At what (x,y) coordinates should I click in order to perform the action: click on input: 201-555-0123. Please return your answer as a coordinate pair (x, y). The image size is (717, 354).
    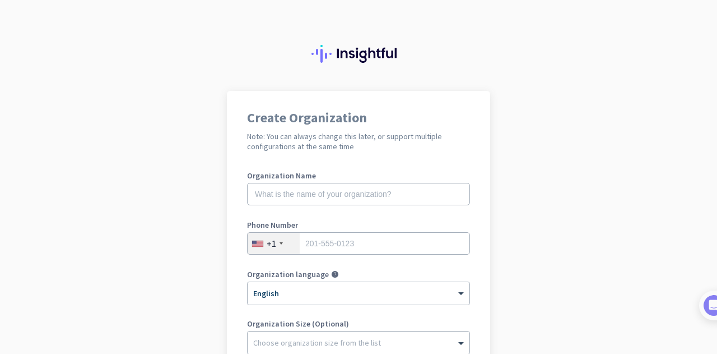
    Looking at the image, I should click on (359, 243).